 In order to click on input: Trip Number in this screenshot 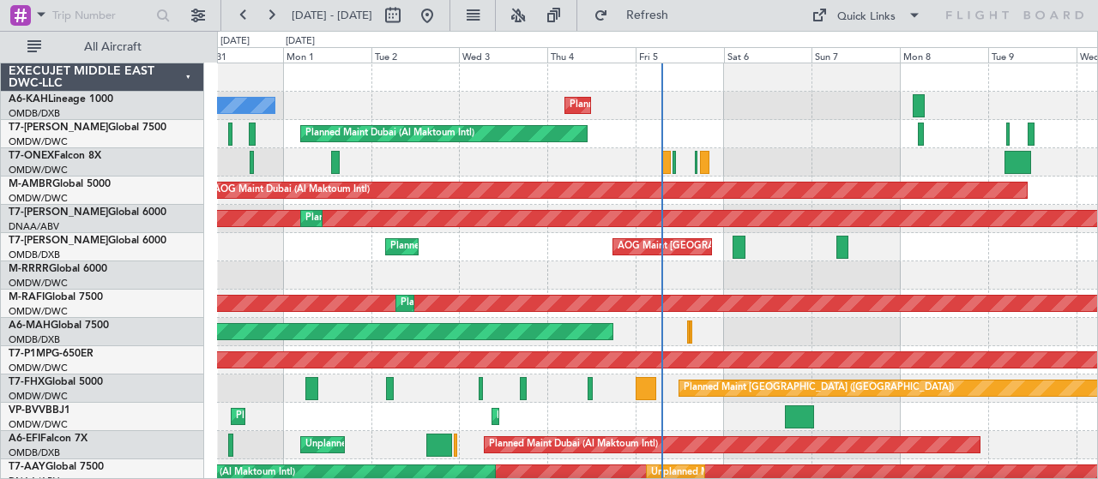, I will do `click(101, 15)`.